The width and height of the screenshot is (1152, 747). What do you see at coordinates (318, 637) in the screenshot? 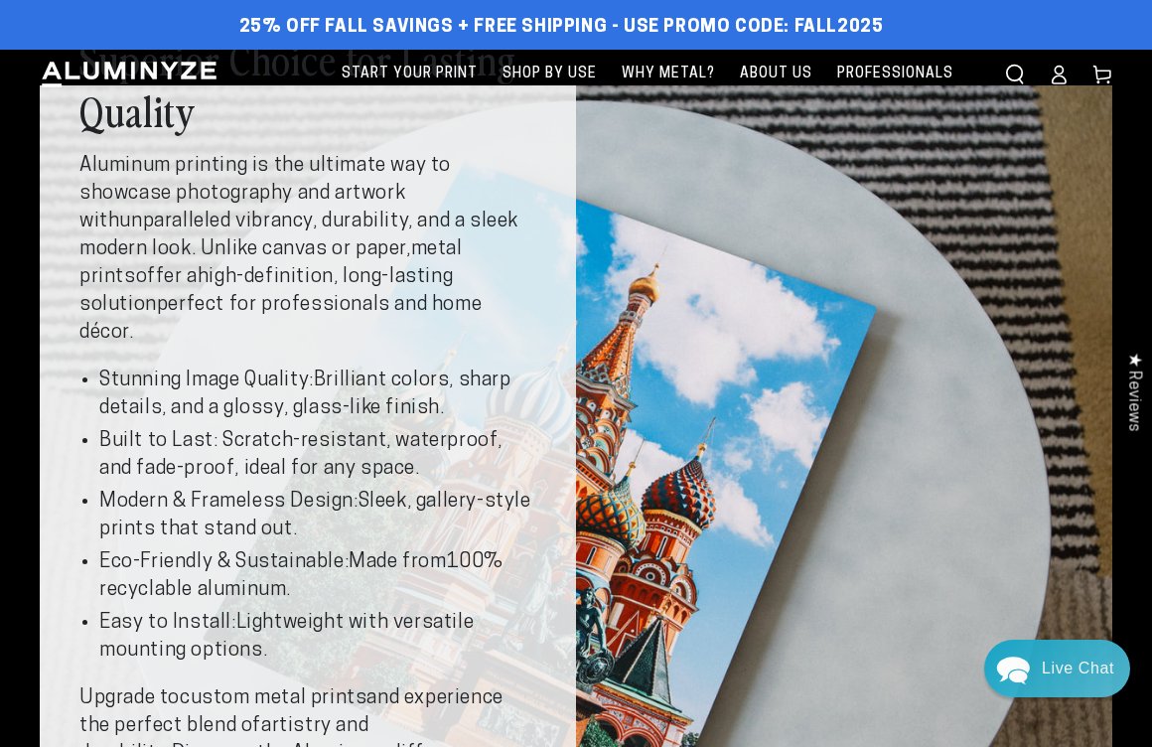
I see `li: Lightweight with versatile mounting options.` at bounding box center [318, 637].